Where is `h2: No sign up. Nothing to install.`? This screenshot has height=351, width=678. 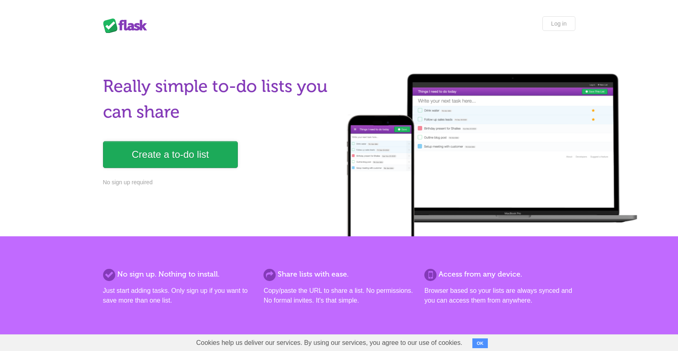 h2: No sign up. Nothing to install. is located at coordinates (178, 274).